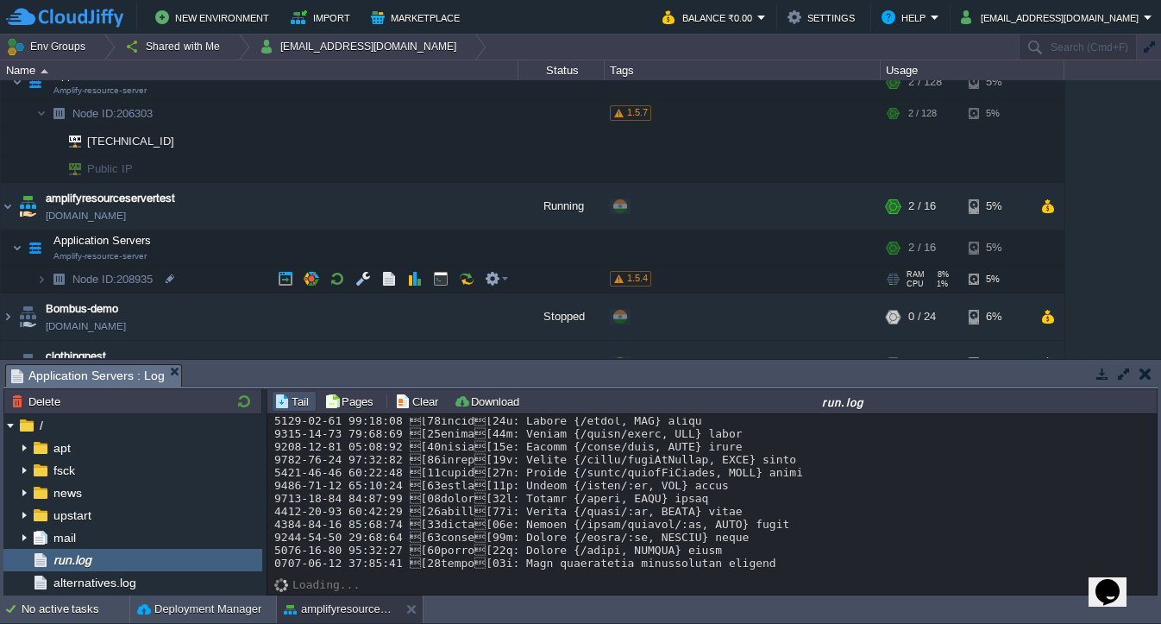 The width and height of the screenshot is (1161, 624). Describe the element at coordinates (326, 584) in the screenshot. I see `div: Loading...` at that location.